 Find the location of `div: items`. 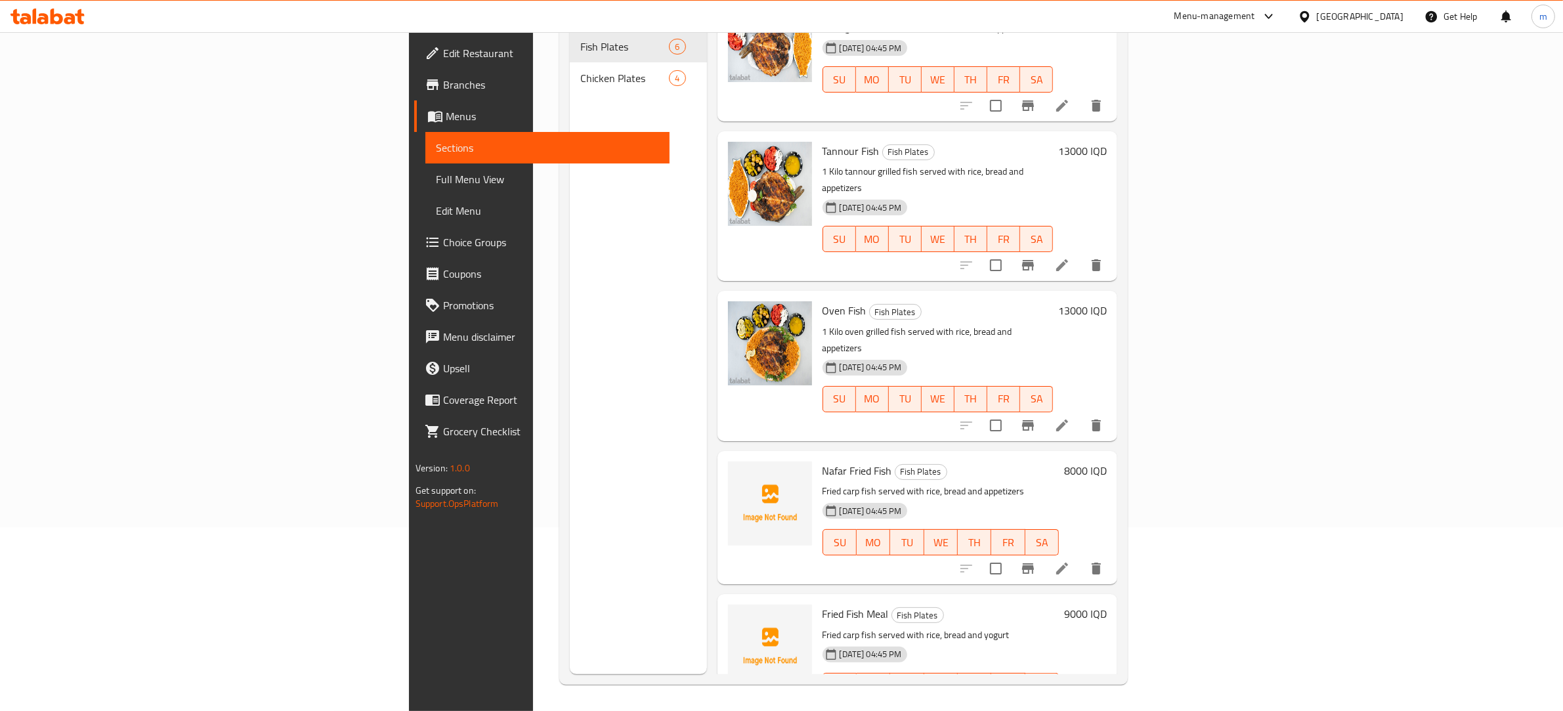

div: items is located at coordinates (677, 78).